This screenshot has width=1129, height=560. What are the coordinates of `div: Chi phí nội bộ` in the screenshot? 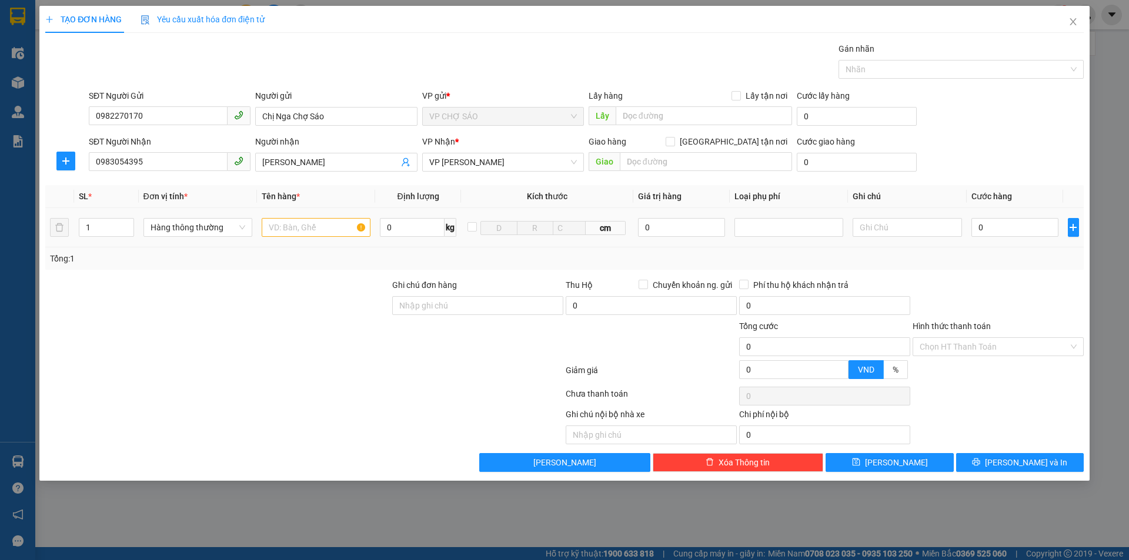 It's located at (825, 417).